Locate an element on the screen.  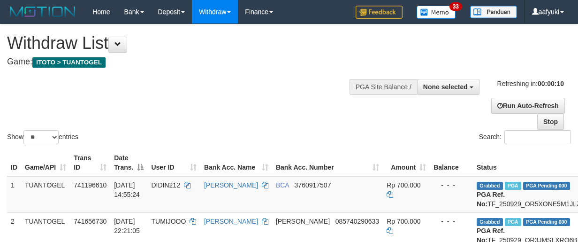
span: Copy 3760917507 to clipboard is located at coordinates (313, 185).